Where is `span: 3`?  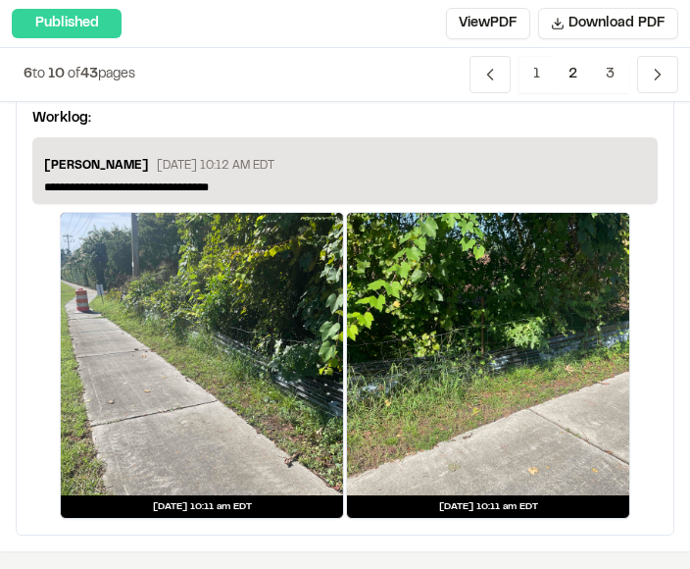
span: 3 is located at coordinates (610, 75).